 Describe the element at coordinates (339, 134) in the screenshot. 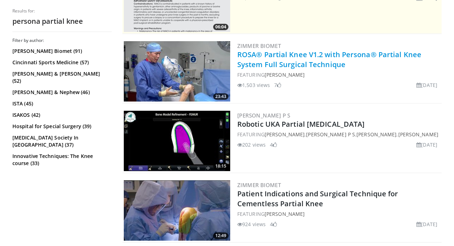

I see `div: FEATURING , , ,` at that location.